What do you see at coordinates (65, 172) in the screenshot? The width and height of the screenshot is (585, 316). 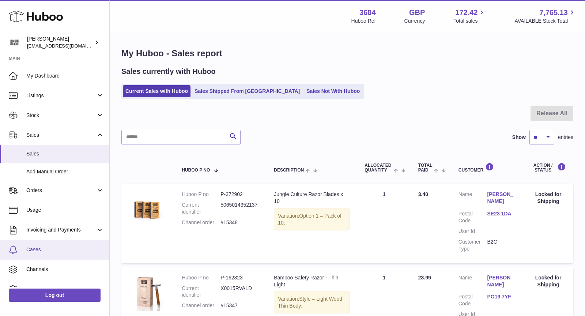 I see `span: Add Manual Order` at bounding box center [65, 172].